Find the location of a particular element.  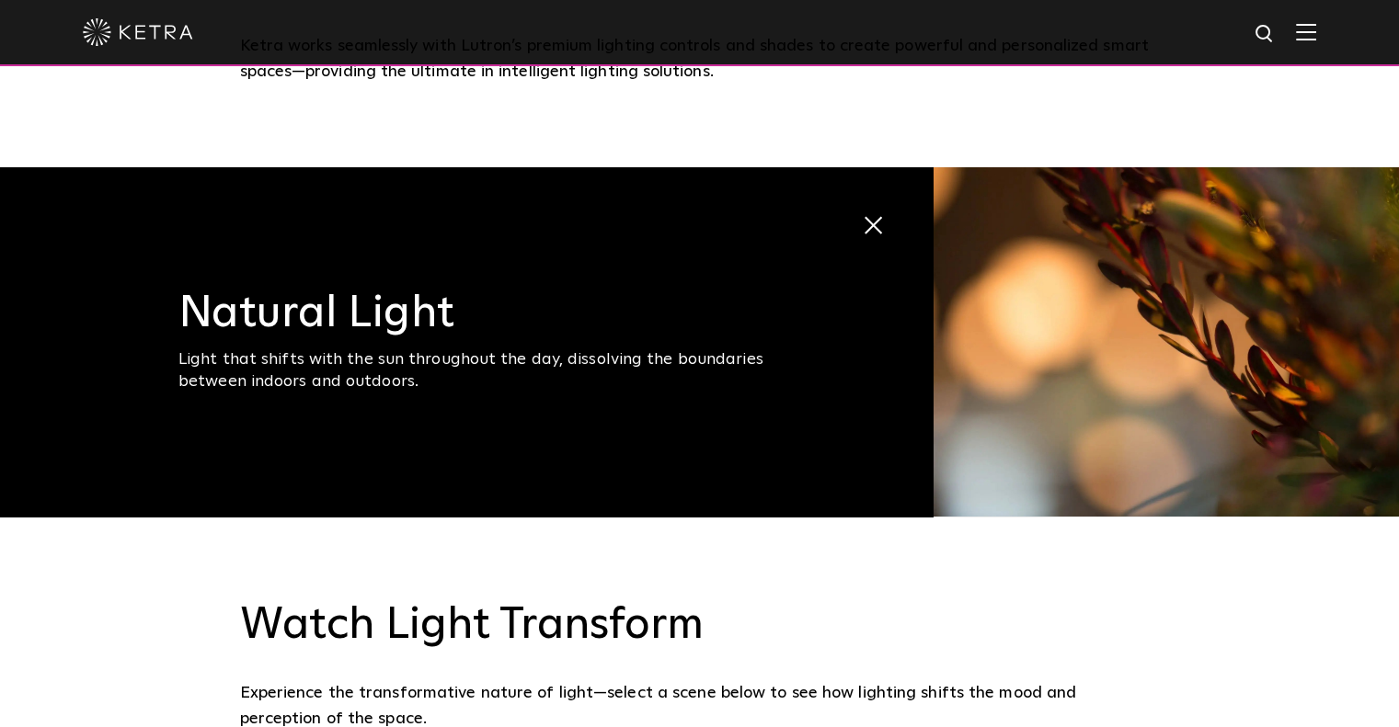

h3: Natural Light is located at coordinates (488, 314).